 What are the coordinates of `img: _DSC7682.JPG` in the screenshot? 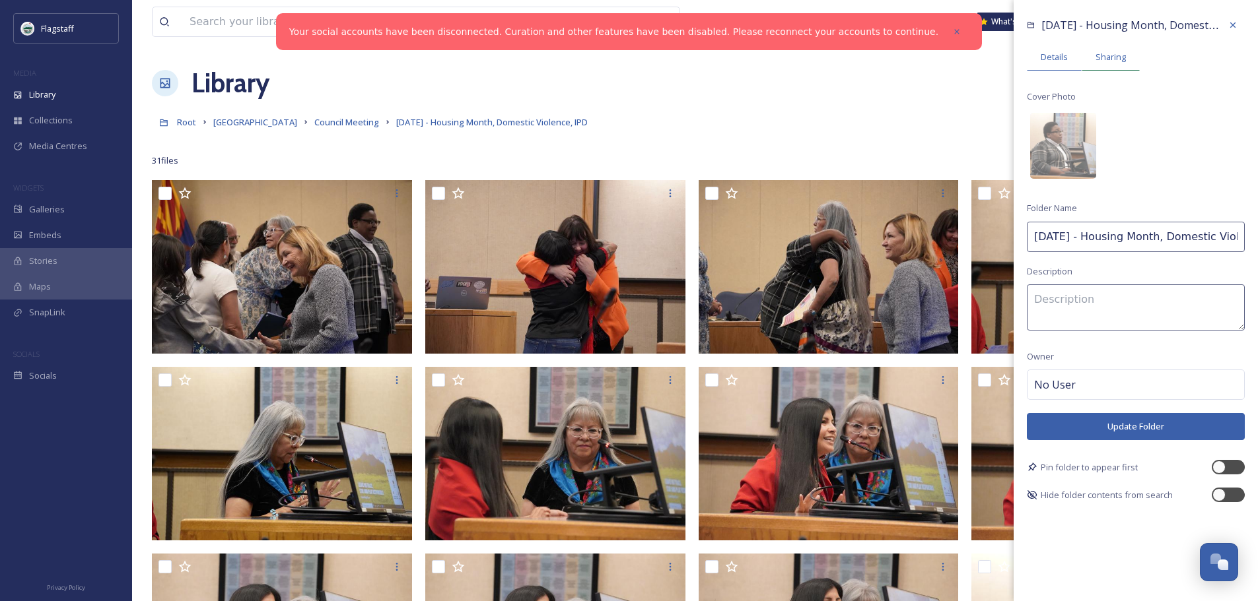 It's located at (1101, 453).